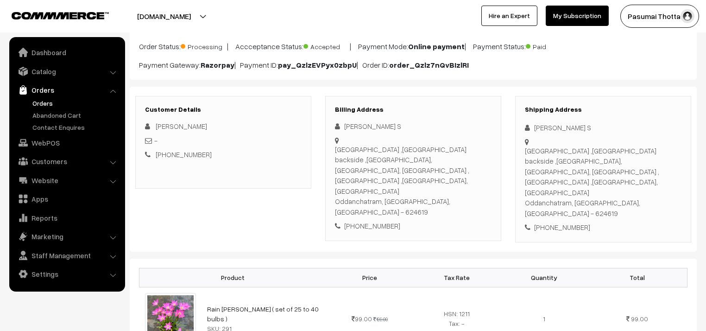 This screenshot has height=331, width=706. What do you see at coordinates (67, 236) in the screenshot?
I see `a: Marketing` at bounding box center [67, 236].